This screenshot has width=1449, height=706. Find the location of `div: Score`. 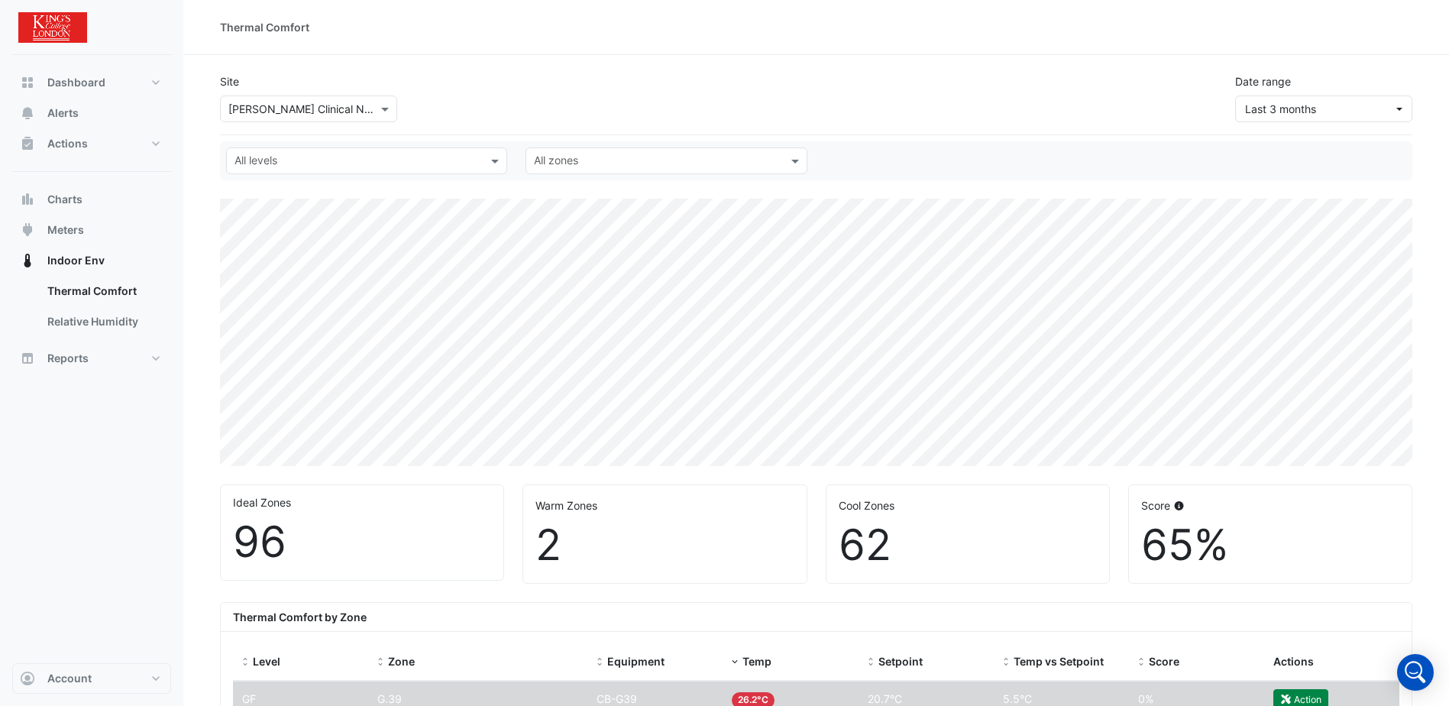

div: Score is located at coordinates (1270, 505).